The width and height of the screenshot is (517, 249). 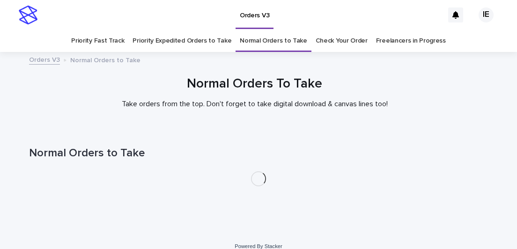 I want to click on a: Powered By Stacker, so click(x=258, y=246).